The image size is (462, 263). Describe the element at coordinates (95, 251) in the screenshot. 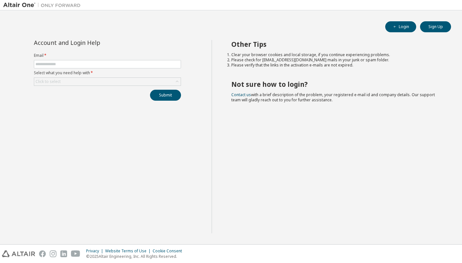

I see `div: Privacy` at that location.